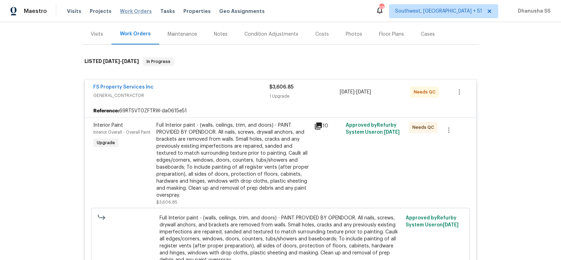  What do you see at coordinates (122, 132) in the screenshot?
I see `span: Interior Overall - Overall Paint` at bounding box center [122, 132].